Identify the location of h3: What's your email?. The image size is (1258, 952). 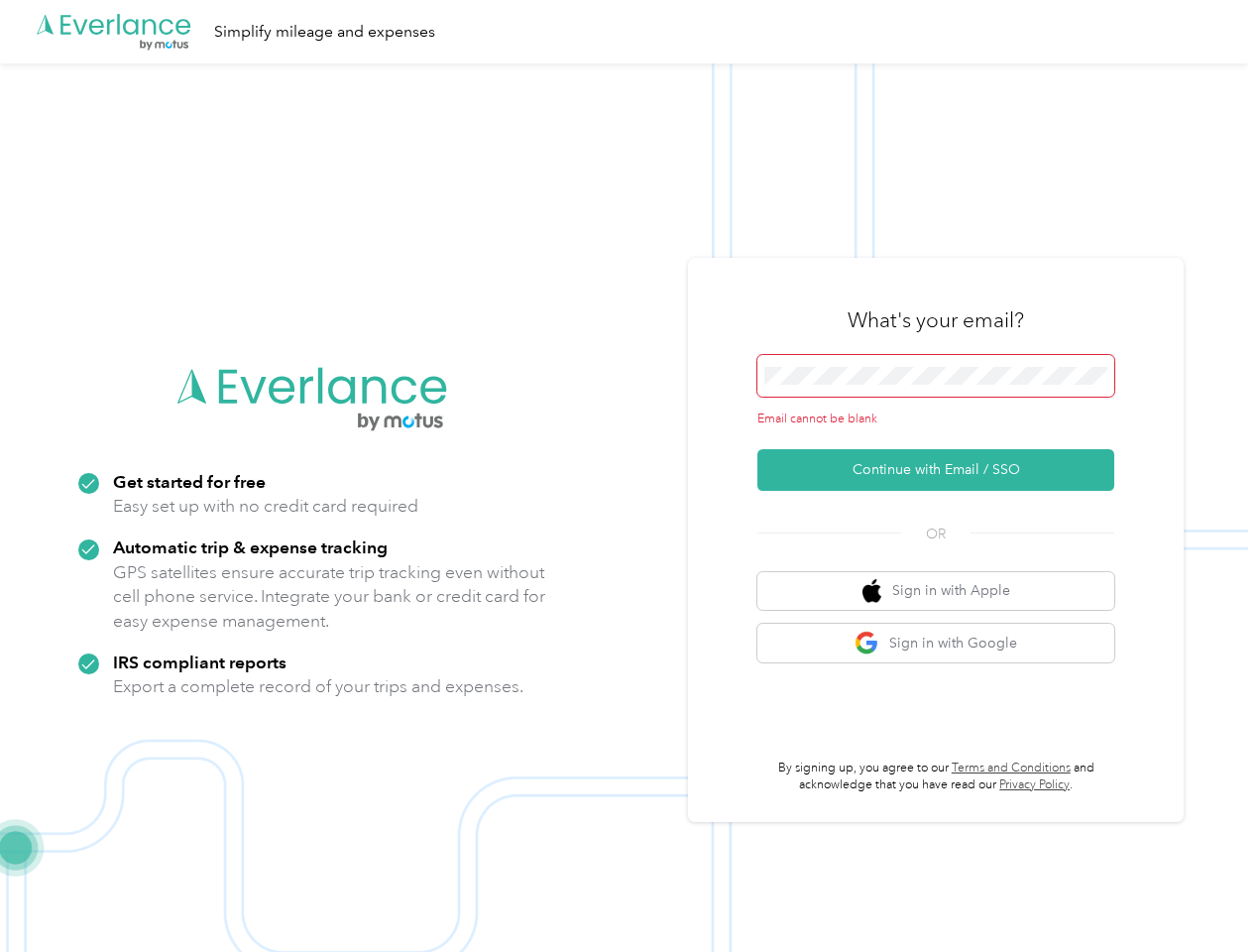
(936, 320).